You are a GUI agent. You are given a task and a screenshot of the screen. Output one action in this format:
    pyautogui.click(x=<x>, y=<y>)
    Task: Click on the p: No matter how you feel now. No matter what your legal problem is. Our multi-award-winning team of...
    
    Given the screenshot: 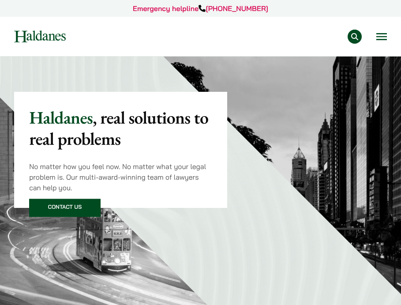 What is the action you would take?
    pyautogui.click(x=120, y=177)
    